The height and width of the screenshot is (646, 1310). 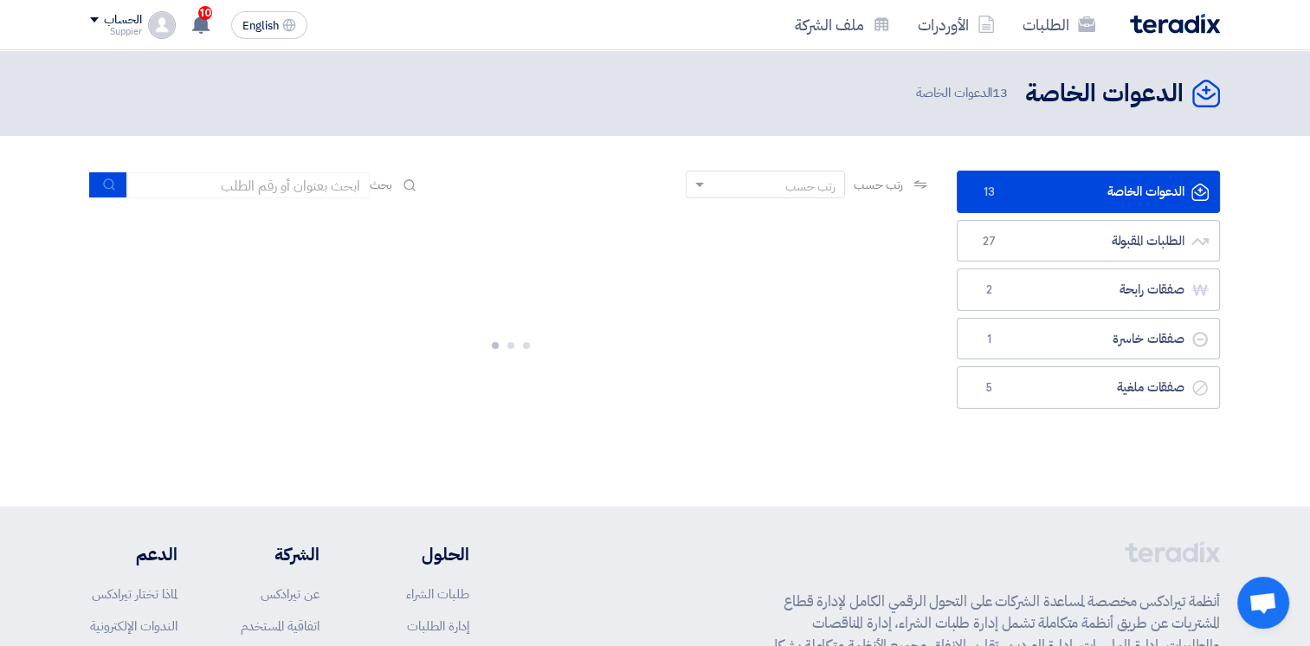 I want to click on h2: الدعوات الخاصة, so click(x=1104, y=93).